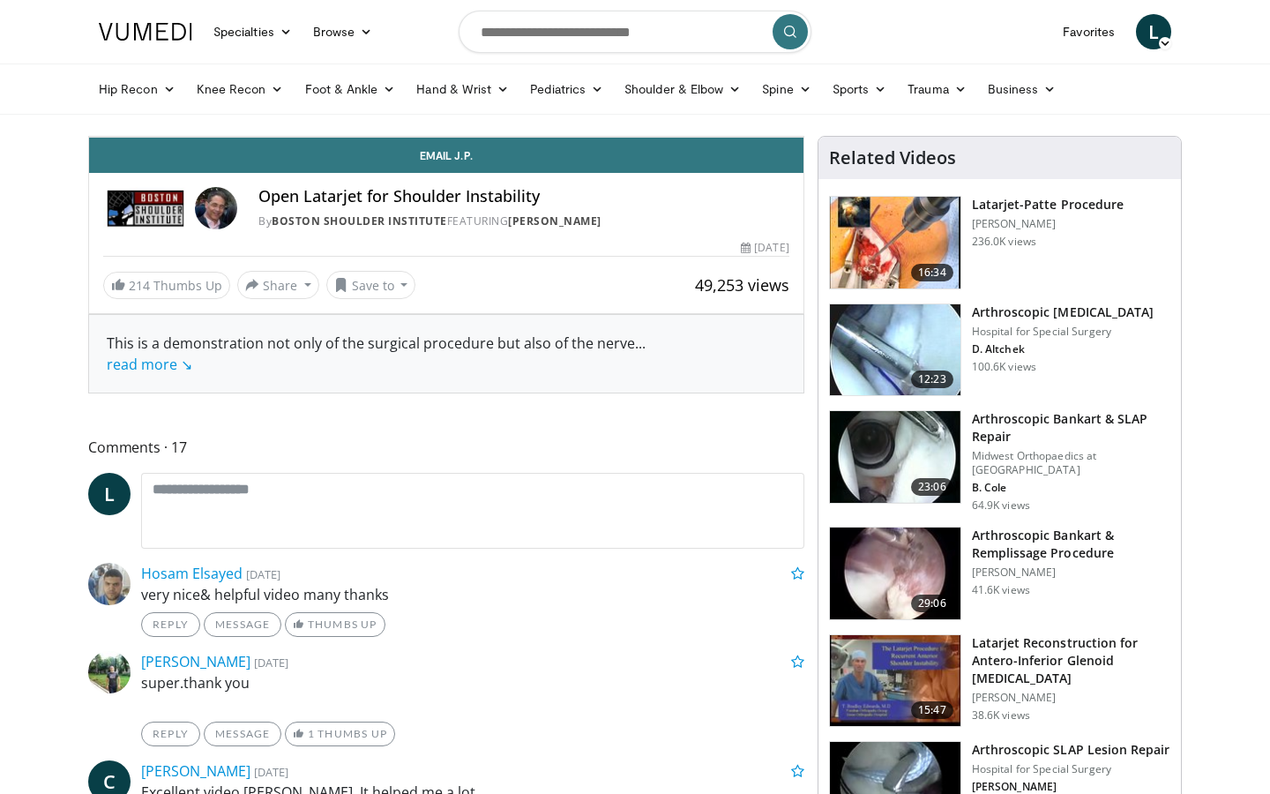 The width and height of the screenshot is (1270, 794). What do you see at coordinates (895, 681) in the screenshot?
I see `img: 38708_0000_3.png.150x105_q85_crop-smart_upscale.jpg` at bounding box center [895, 681].